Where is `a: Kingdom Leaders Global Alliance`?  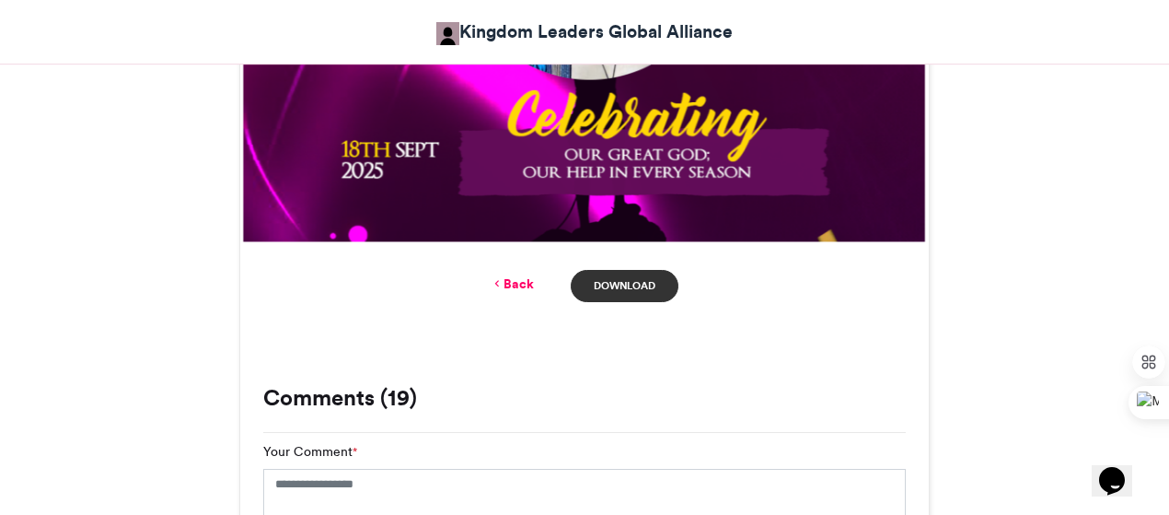
a: Kingdom Leaders Global Alliance is located at coordinates (585, 31).